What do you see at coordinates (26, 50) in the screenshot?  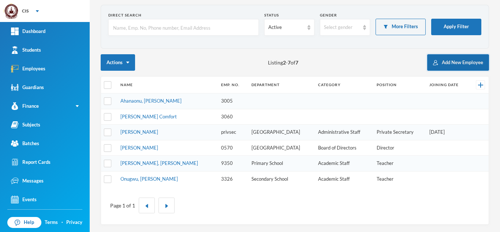 I see `div: Students` at bounding box center [26, 50].